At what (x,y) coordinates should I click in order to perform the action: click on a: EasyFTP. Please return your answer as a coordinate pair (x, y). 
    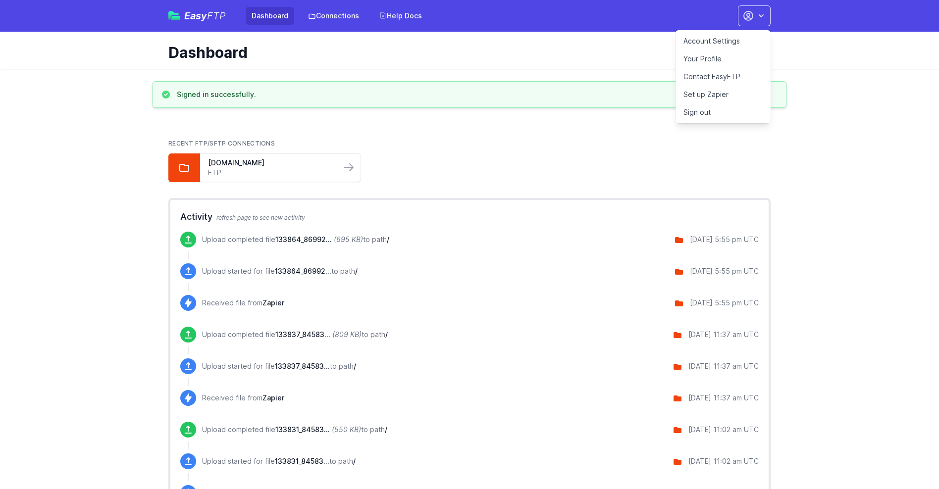
    Looking at the image, I should click on (197, 16).